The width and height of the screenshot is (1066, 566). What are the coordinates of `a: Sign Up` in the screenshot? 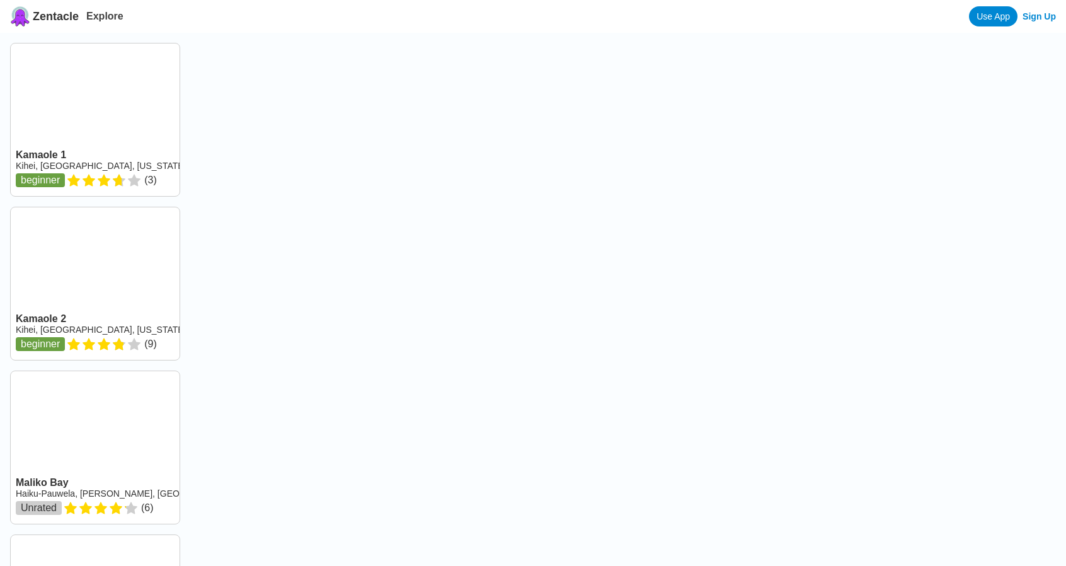 It's located at (1039, 16).